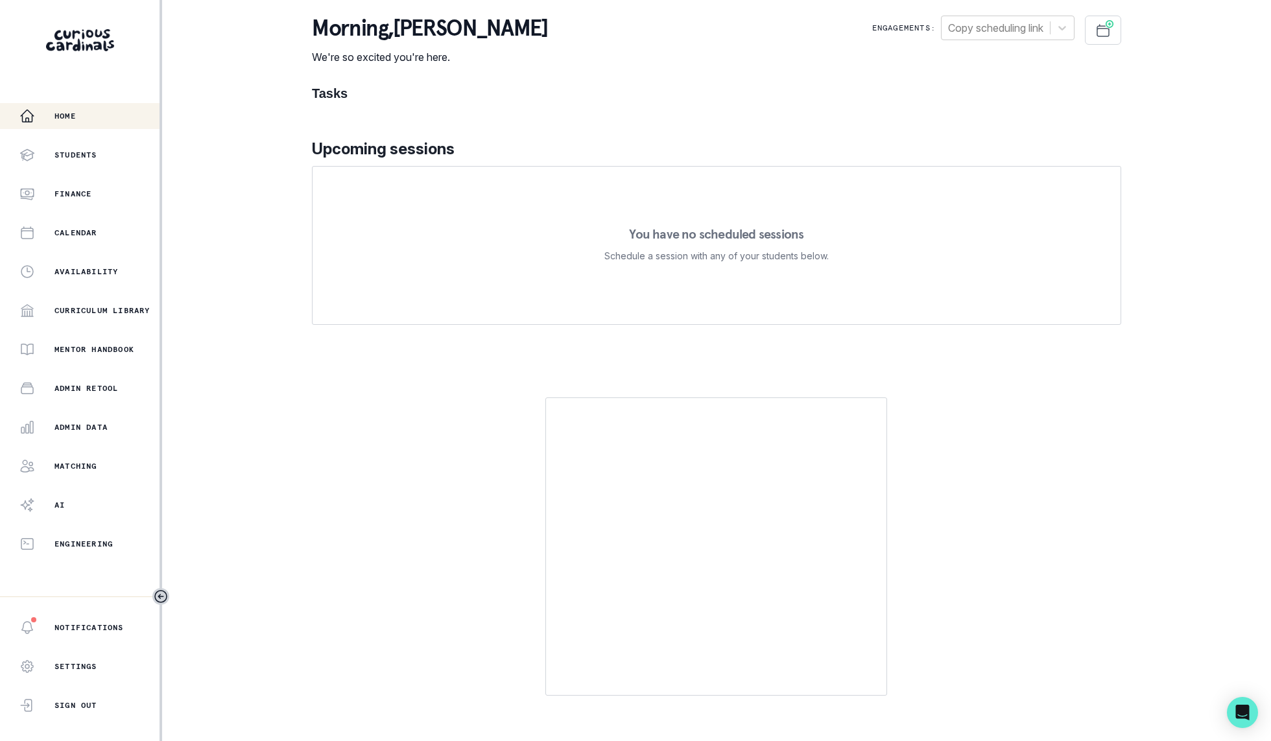 This screenshot has height=741, width=1271. What do you see at coordinates (904, 28) in the screenshot?
I see `p: Engagements:` at bounding box center [904, 28].